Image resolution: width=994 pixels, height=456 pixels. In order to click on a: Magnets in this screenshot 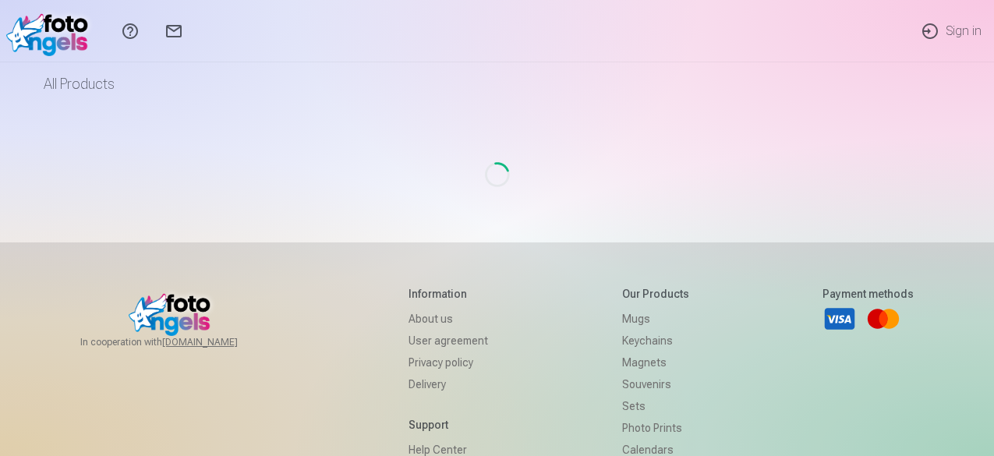, I will do `click(656, 363)`.